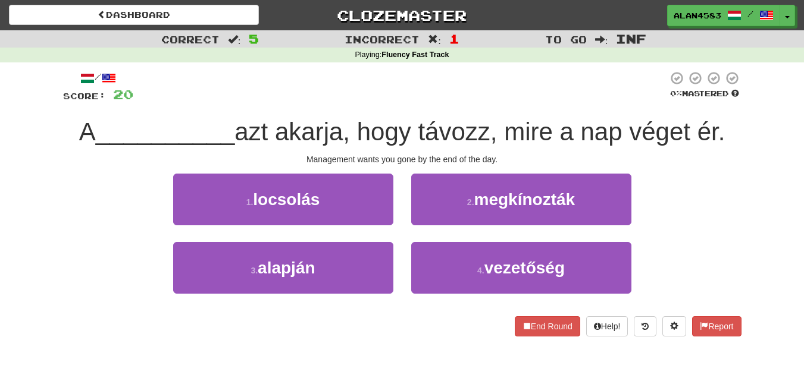  What do you see at coordinates (525, 199) in the screenshot?
I see `span: megkínozták` at bounding box center [525, 199].